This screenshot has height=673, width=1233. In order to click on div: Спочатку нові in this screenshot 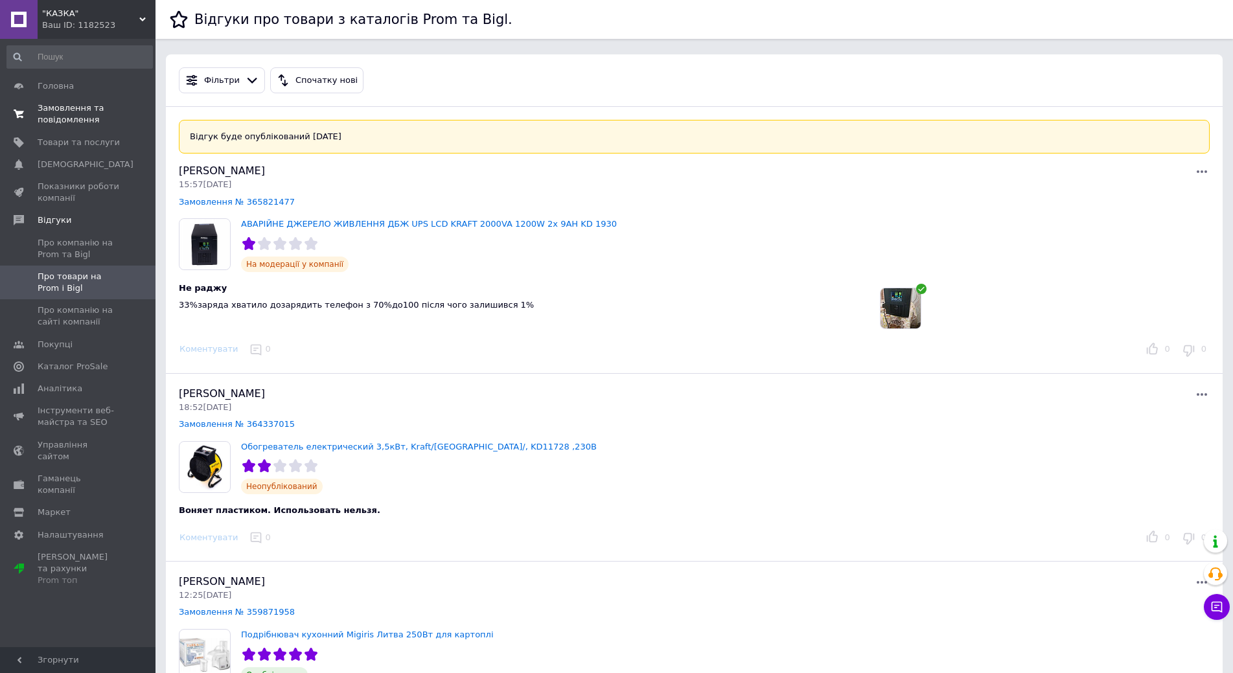, I will do `click(327, 80)`.